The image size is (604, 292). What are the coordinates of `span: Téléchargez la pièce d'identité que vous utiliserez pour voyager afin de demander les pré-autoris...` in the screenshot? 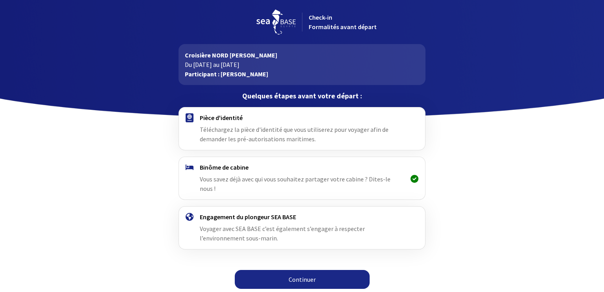 It's located at (294, 134).